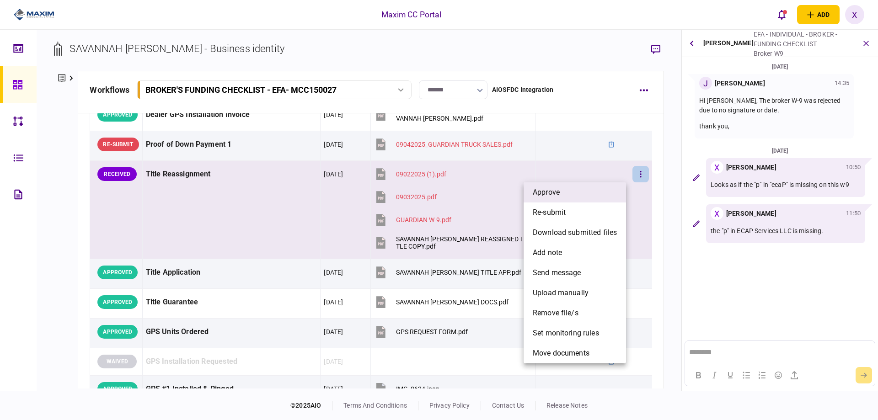 The width and height of the screenshot is (878, 420). I want to click on span: send message, so click(557, 273).